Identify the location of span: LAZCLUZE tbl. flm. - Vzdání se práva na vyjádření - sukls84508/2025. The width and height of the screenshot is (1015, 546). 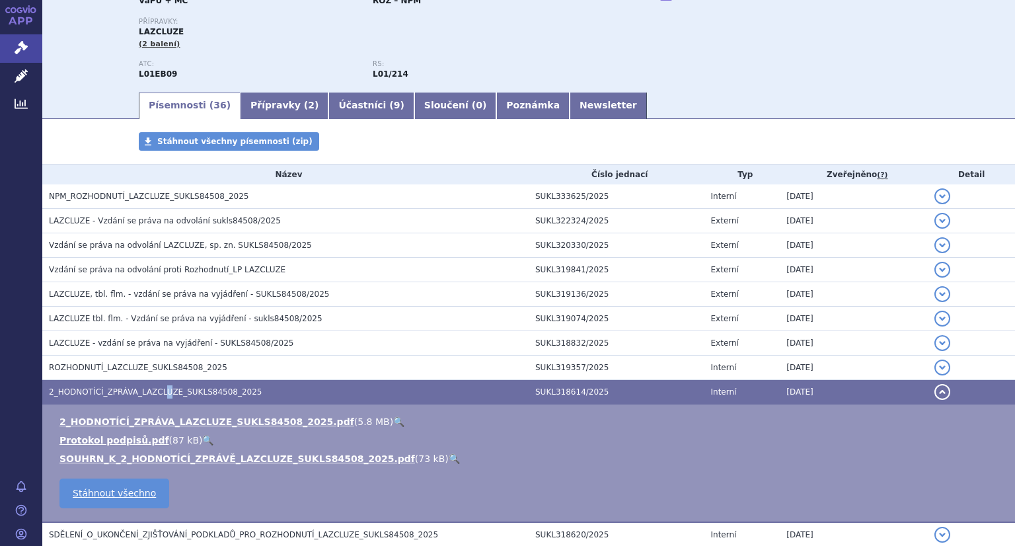
(186, 319).